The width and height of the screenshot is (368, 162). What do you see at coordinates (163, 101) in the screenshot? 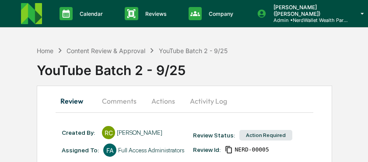
I see `button: Actions` at bounding box center [163, 101].